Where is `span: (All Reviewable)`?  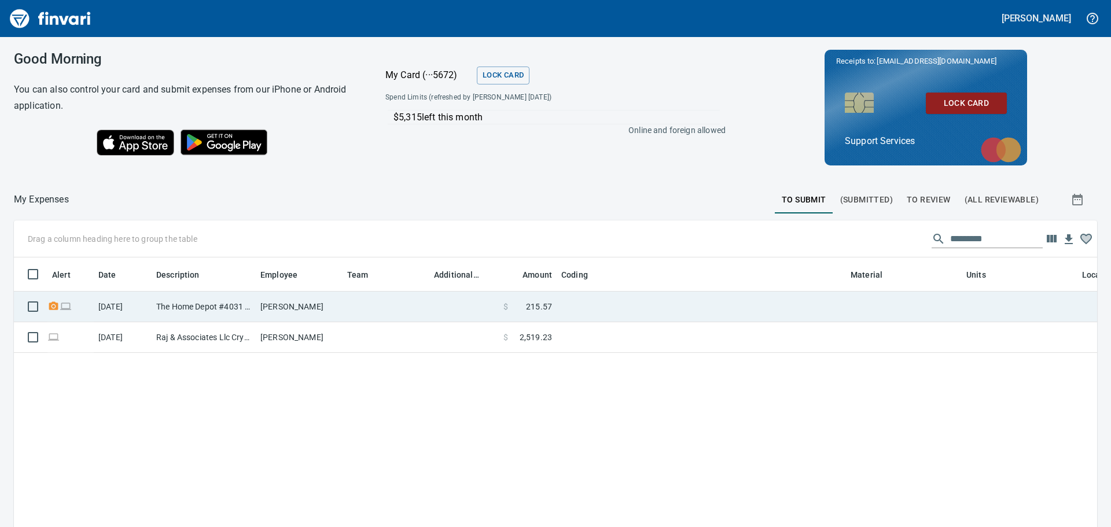
span: (All Reviewable) is located at coordinates (1001, 200).